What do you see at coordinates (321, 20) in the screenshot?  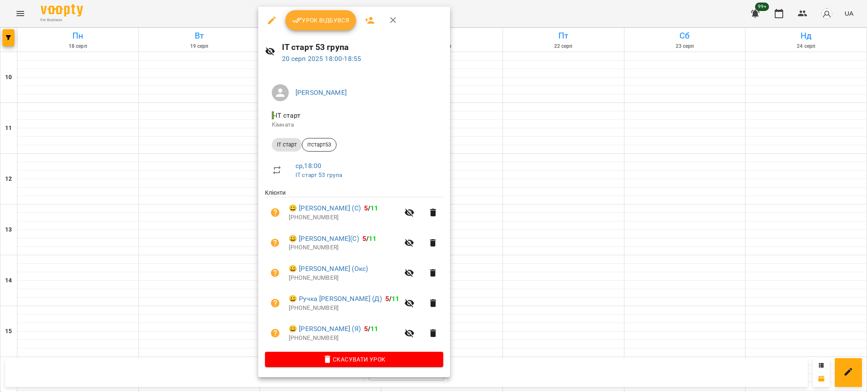 I see `button: Урок відбувся` at bounding box center [321, 20].